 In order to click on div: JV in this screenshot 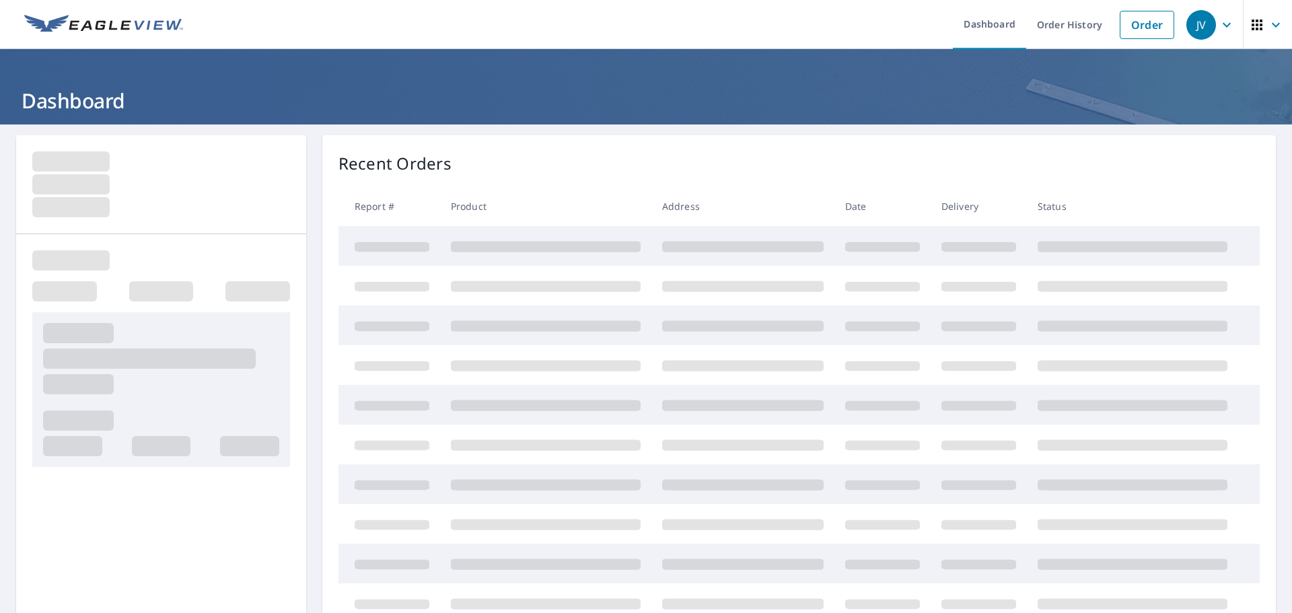, I will do `click(1201, 25)`.